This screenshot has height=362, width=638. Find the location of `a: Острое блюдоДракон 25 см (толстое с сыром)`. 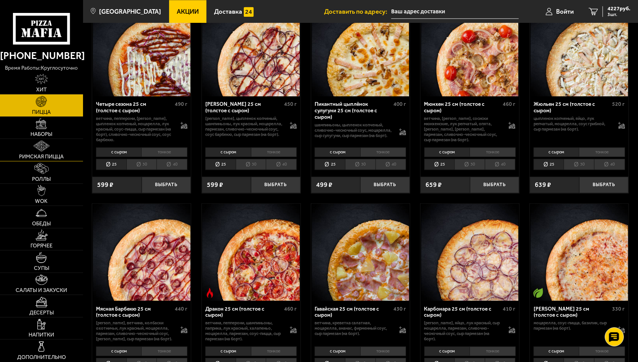

a: Острое блюдоДракон 25 см (толстое с сыром) is located at coordinates (251, 252).